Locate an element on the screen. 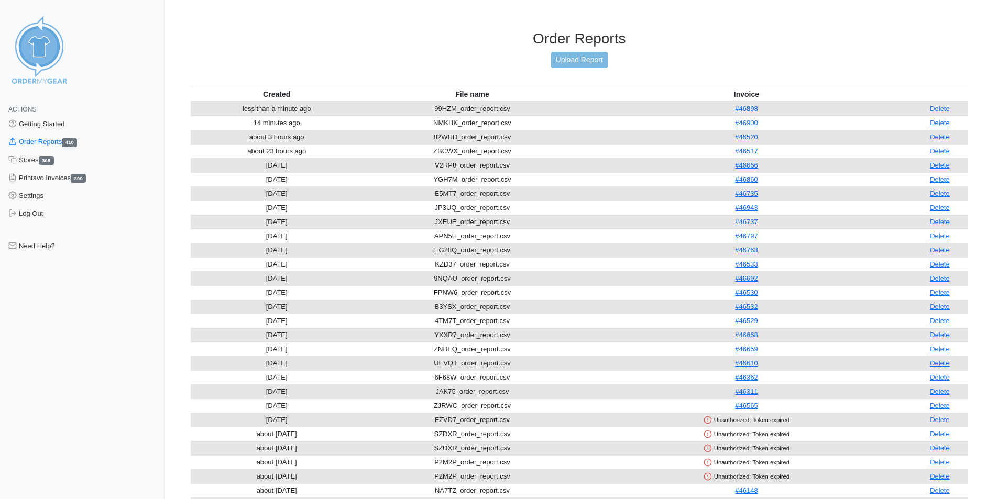 Image resolution: width=998 pixels, height=499 pixels. a: #46943 is located at coordinates (746, 208).